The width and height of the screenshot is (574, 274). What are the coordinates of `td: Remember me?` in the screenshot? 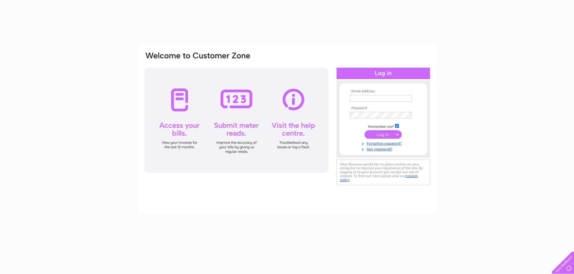 It's located at (383, 126).